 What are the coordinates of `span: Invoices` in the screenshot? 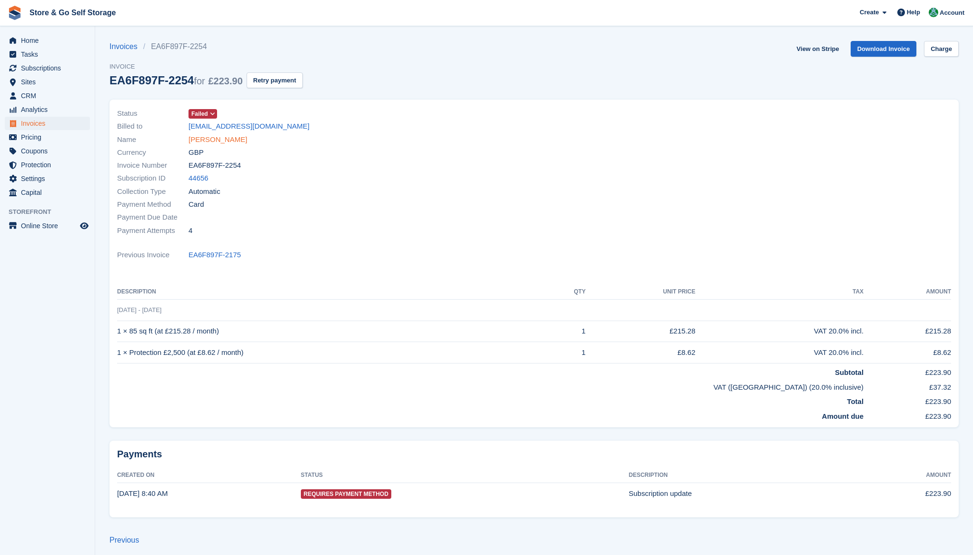 It's located at (50, 123).